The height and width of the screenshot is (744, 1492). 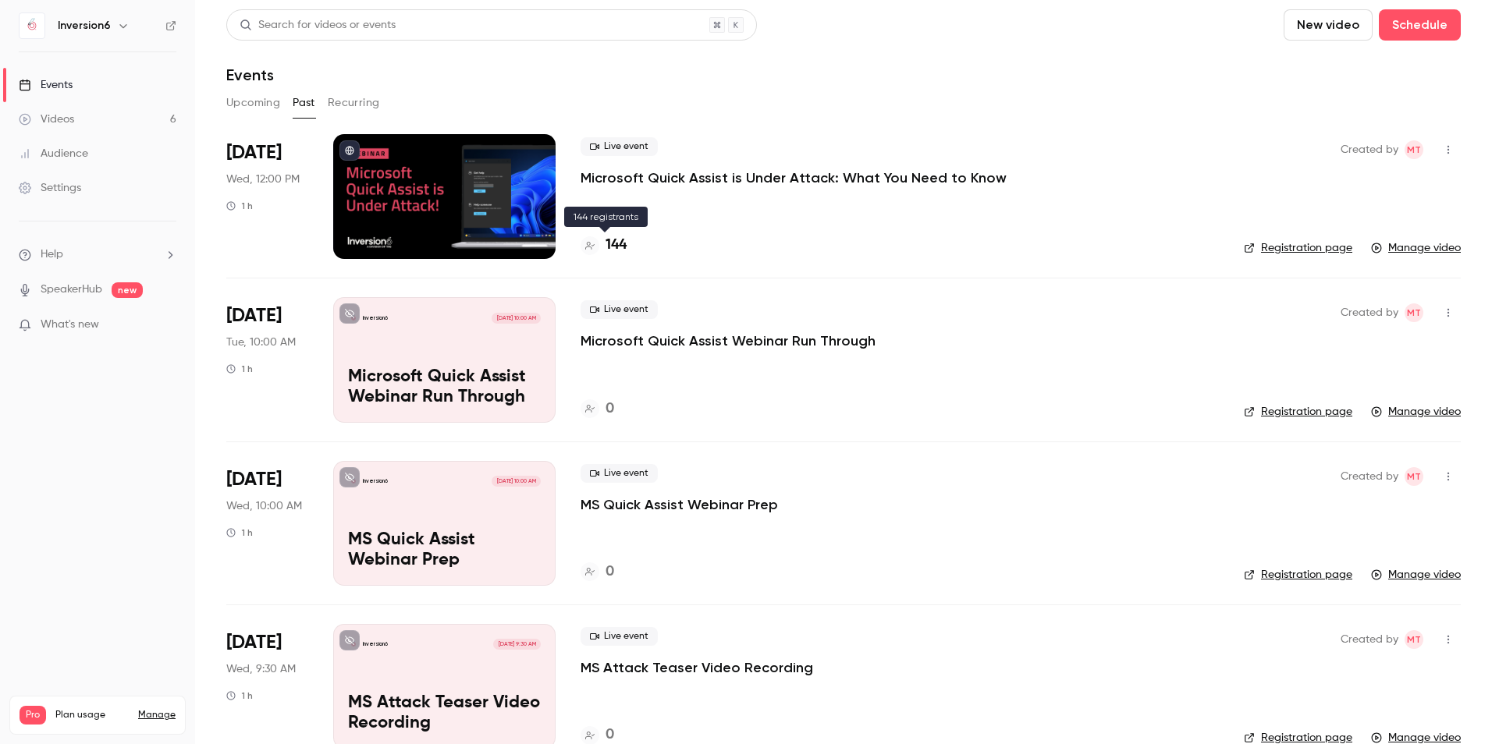 What do you see at coordinates (261, 342) in the screenshot?
I see `span: Tue, 10:00 AM` at bounding box center [261, 342].